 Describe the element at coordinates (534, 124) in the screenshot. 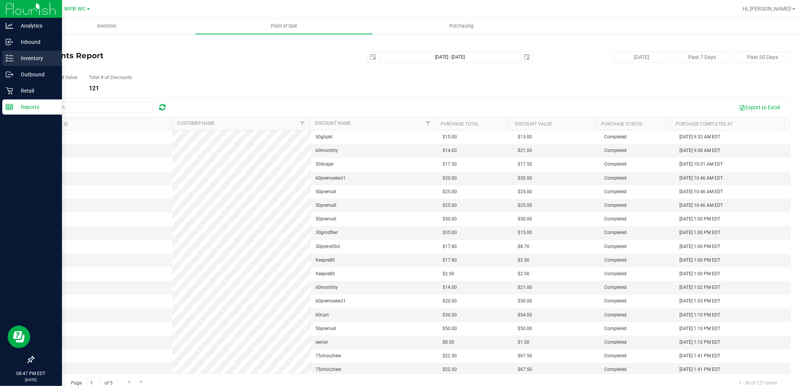

I see `a: Discount Value` at that location.